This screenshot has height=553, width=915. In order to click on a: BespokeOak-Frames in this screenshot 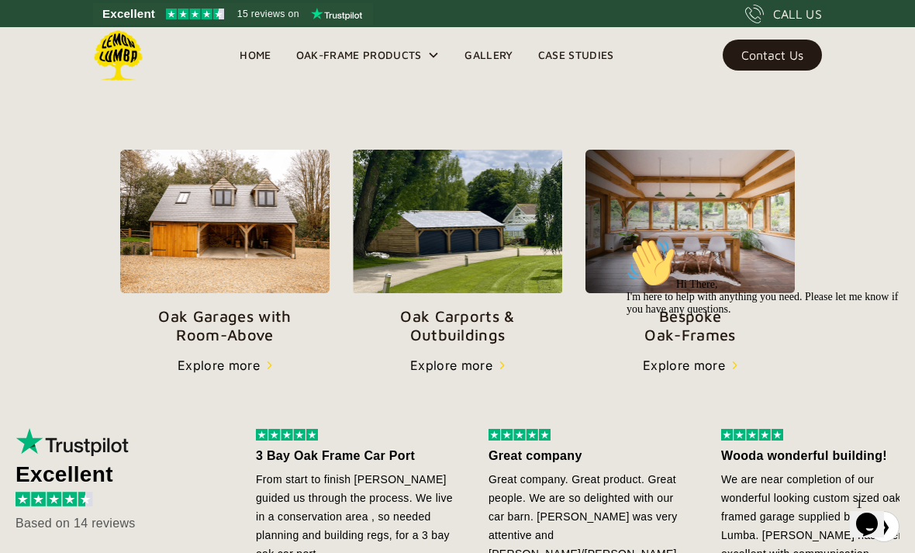, I will do `click(690, 247)`.